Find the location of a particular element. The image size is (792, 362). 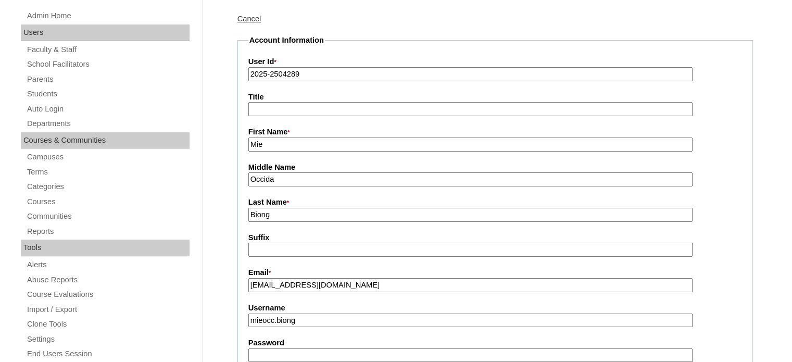

a: Admin Home is located at coordinates (108, 16).